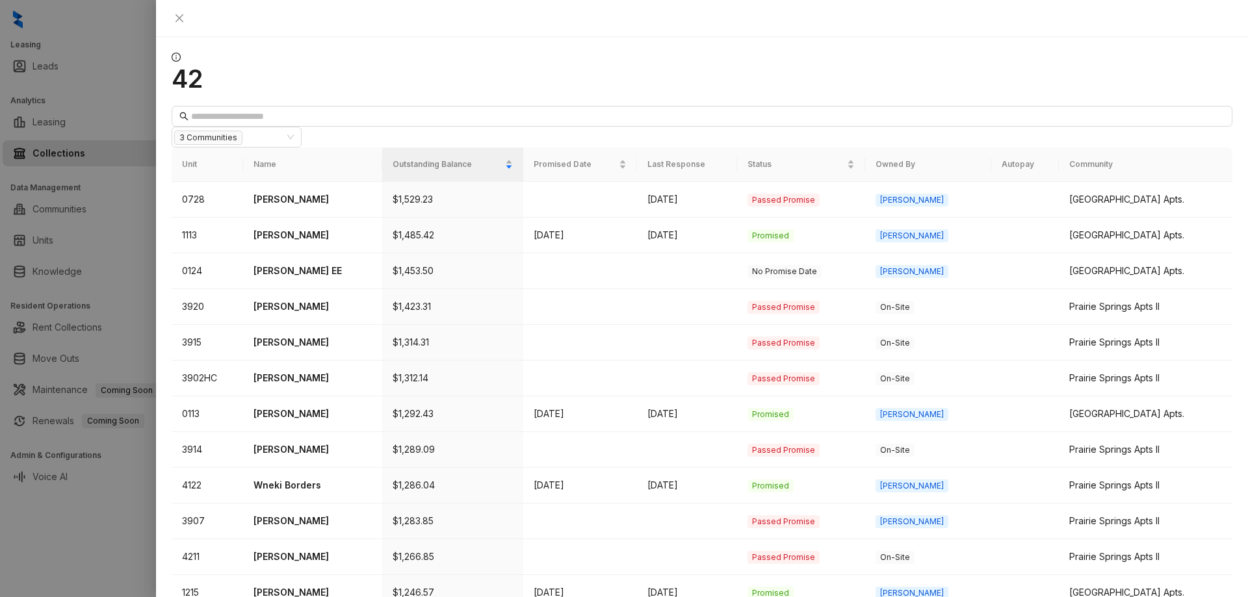 This screenshot has height=597, width=1248. What do you see at coordinates (687, 164) in the screenshot?
I see `th: Last Response` at bounding box center [687, 164].